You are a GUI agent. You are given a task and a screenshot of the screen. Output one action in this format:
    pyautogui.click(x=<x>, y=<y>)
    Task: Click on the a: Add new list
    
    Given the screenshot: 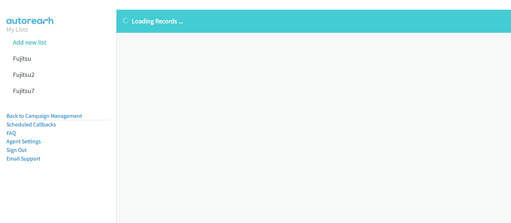 What is the action you would take?
    pyautogui.click(x=29, y=42)
    